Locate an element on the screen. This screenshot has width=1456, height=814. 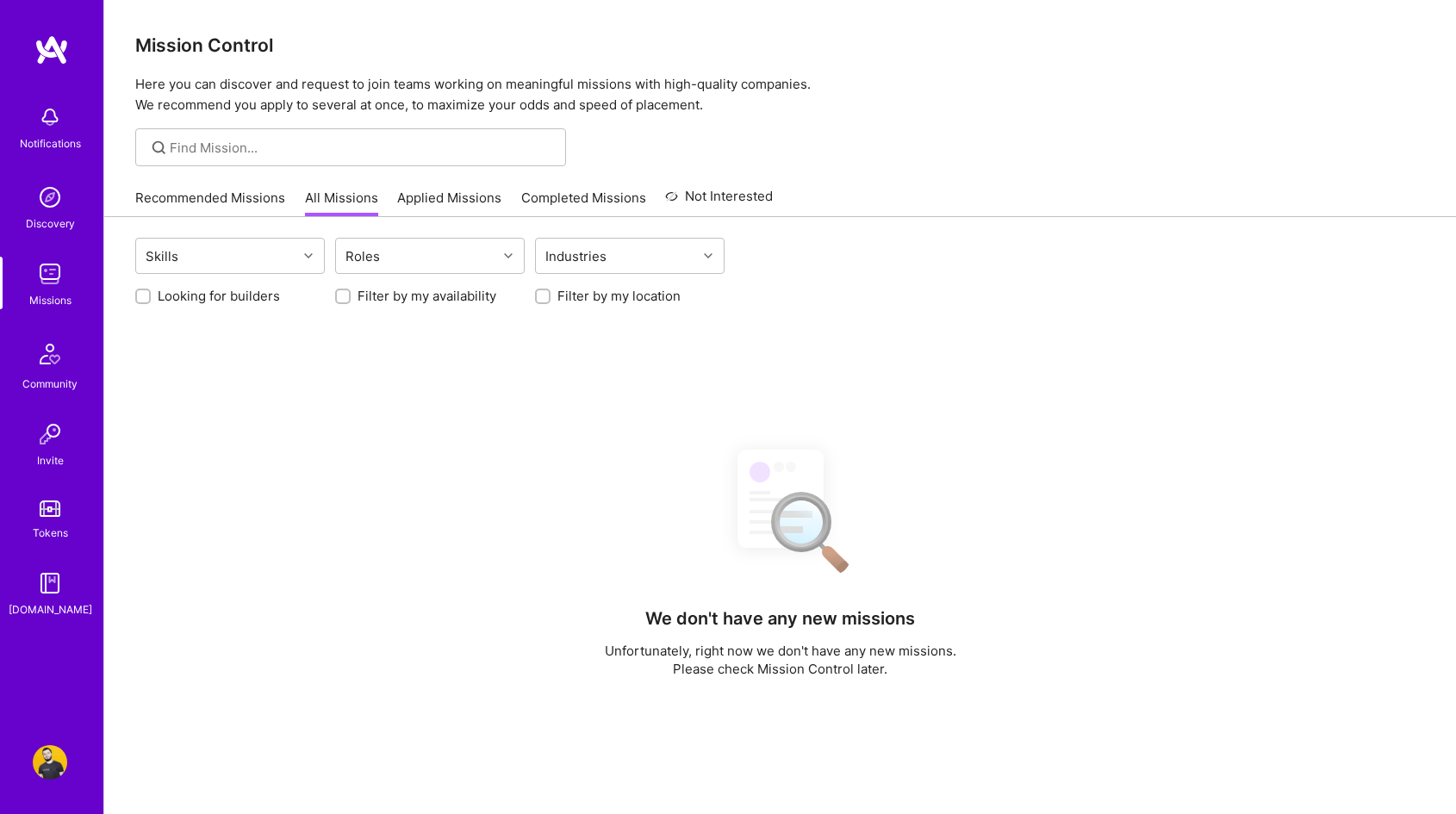
p: Here you can discover and request to join teams working on meaningful missions with high-quality ... is located at coordinates (780, 95).